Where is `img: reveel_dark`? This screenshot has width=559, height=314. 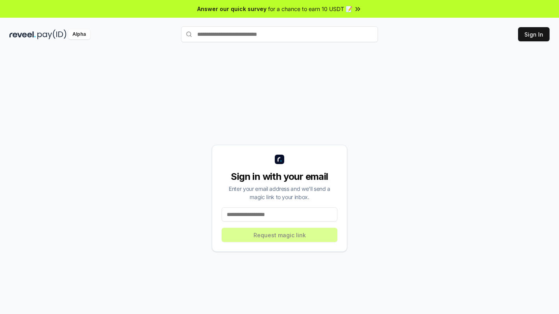 img: reveel_dark is located at coordinates (22, 34).